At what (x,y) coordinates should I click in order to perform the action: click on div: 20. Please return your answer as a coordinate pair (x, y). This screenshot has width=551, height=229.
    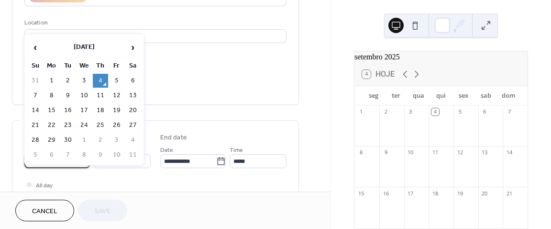
    Looking at the image, I should click on (484, 193).